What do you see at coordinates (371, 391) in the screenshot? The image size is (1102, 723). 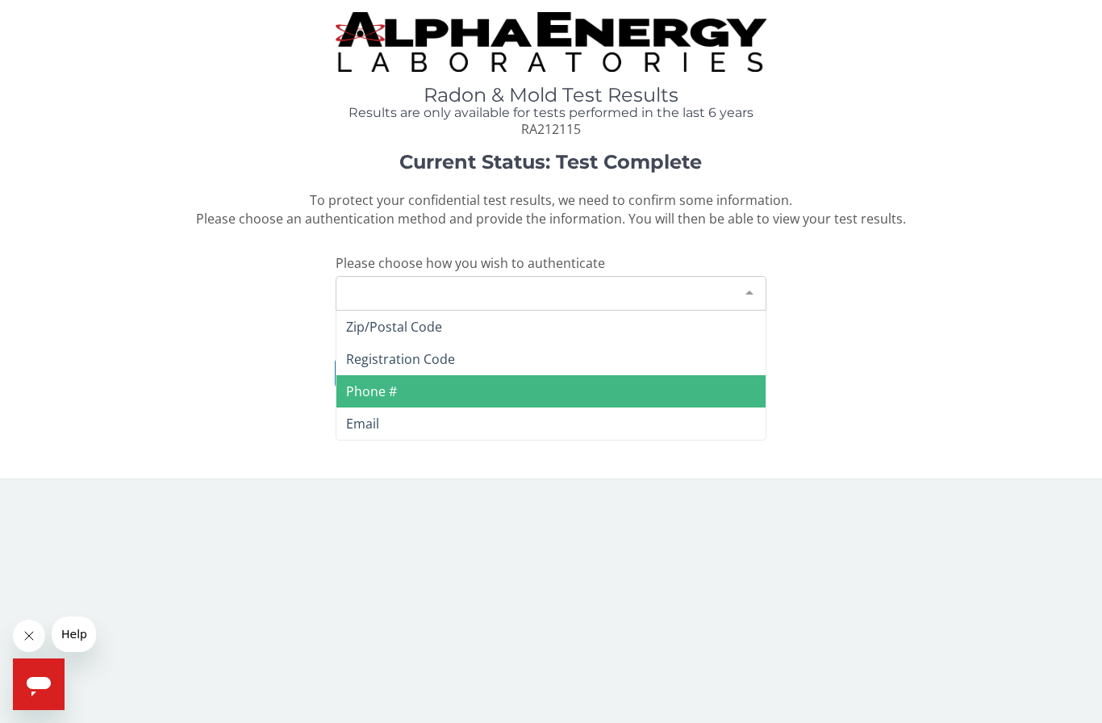 I see `span: Phone #` at bounding box center [371, 391].